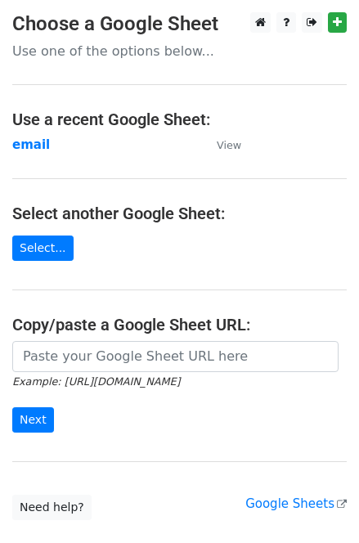 This screenshot has width=359, height=543. Describe the element at coordinates (221, 145) in the screenshot. I see `a: View` at that location.